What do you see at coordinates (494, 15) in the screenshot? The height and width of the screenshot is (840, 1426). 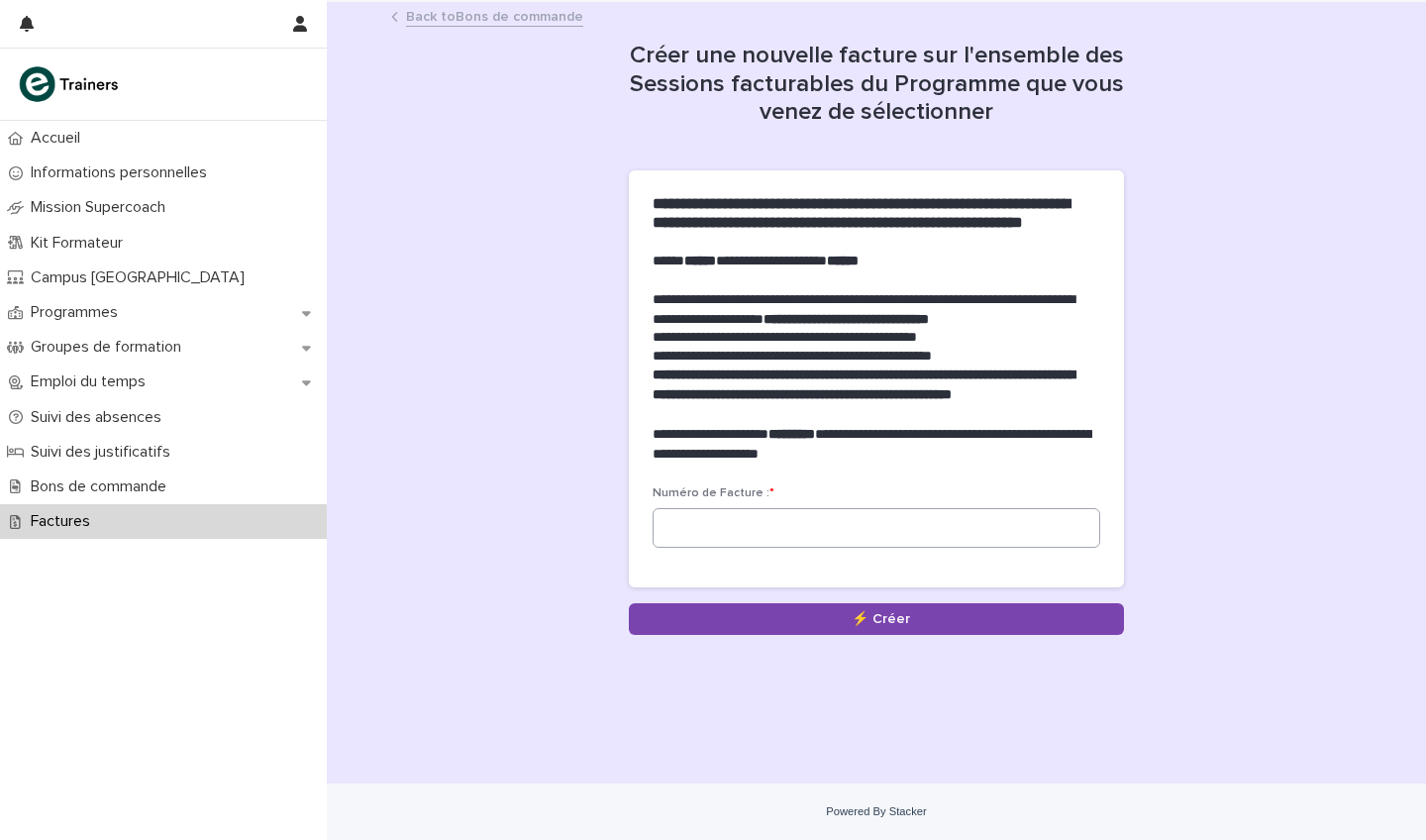 I see `a: Back toBons de commande` at bounding box center [494, 15].